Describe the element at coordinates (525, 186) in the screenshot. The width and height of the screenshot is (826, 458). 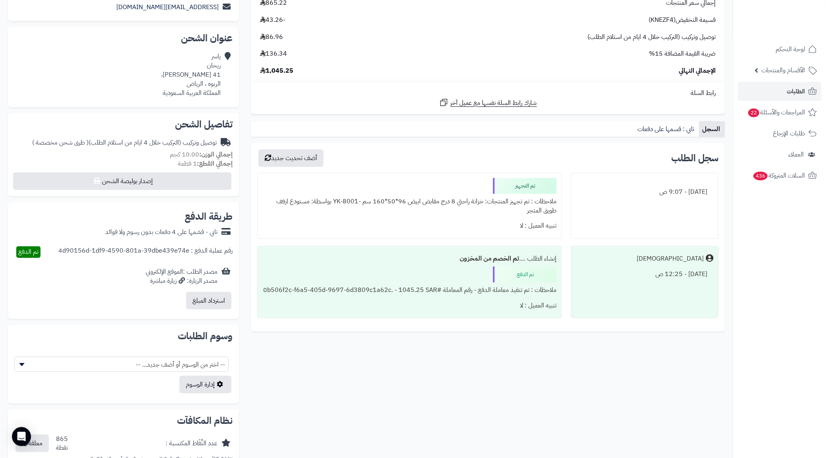
I see `div: تم التجهيز` at that location.